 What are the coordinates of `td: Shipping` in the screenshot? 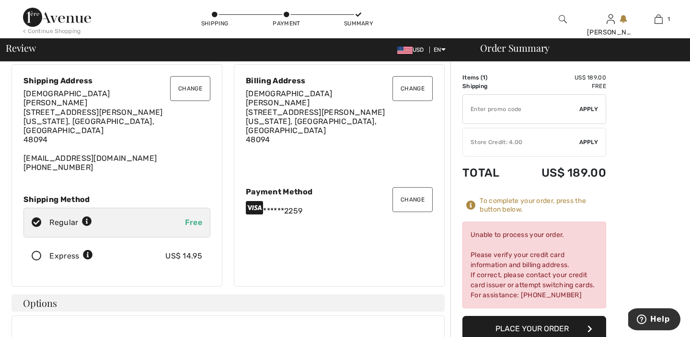 It's located at (488, 86).